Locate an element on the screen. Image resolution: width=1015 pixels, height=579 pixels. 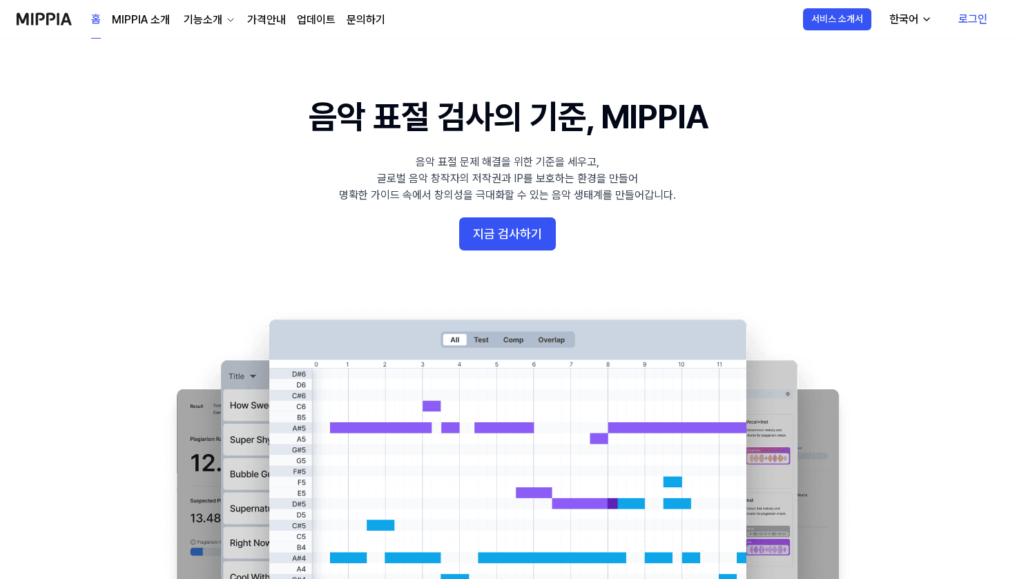
a: MIPPIA 소개 is located at coordinates (141, 20).